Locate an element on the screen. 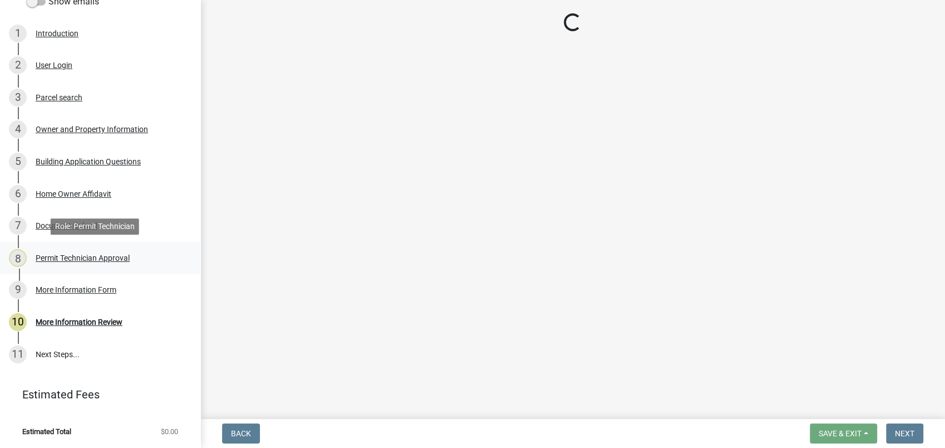  div: 4 is located at coordinates (18, 129).